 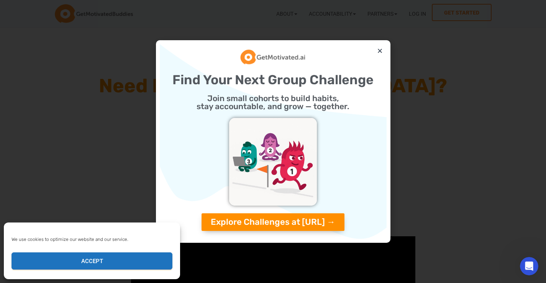 What do you see at coordinates (380, 51) in the screenshot?
I see `a: Close` at bounding box center [380, 51].